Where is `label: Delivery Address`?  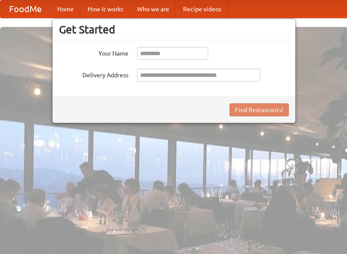 label: Delivery Address is located at coordinates (94, 74).